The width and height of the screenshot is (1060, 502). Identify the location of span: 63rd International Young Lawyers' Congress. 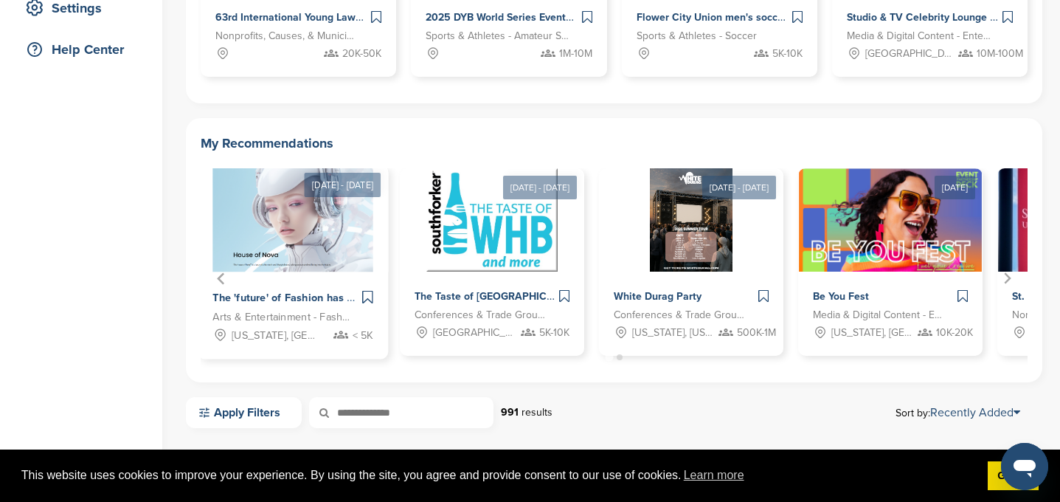
(320, 17).